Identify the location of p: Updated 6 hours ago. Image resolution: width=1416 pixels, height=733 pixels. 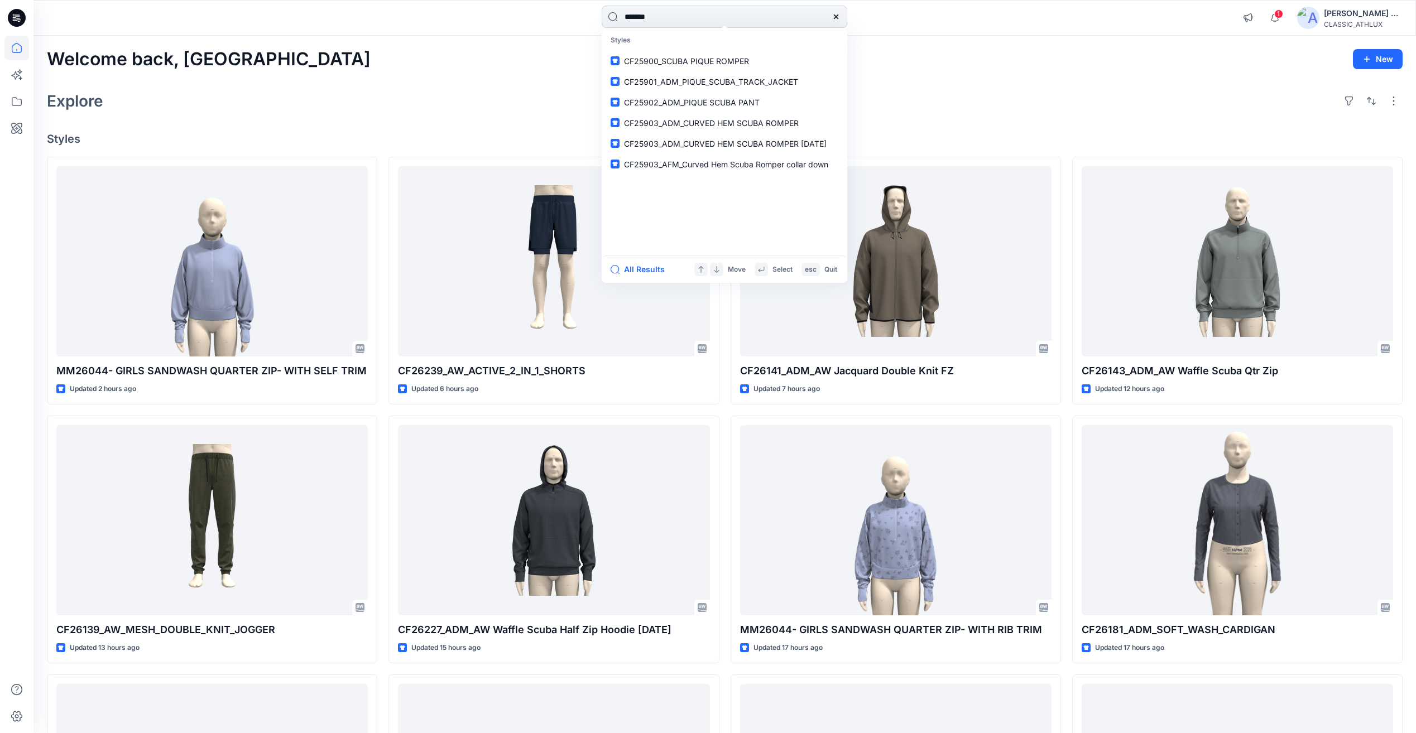
(445, 389).